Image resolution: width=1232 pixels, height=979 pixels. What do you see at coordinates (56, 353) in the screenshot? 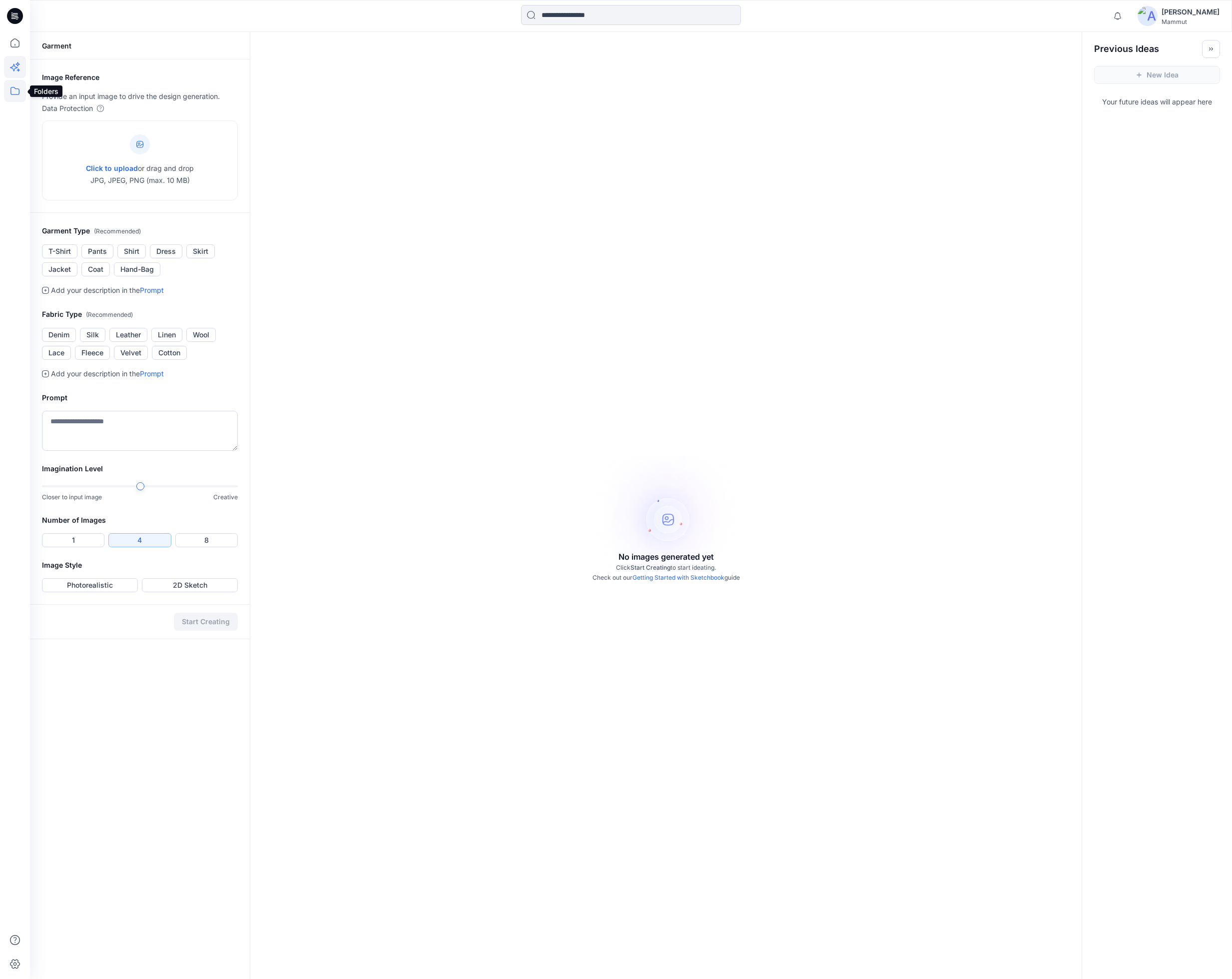
I see `button: Lace` at bounding box center [56, 353].